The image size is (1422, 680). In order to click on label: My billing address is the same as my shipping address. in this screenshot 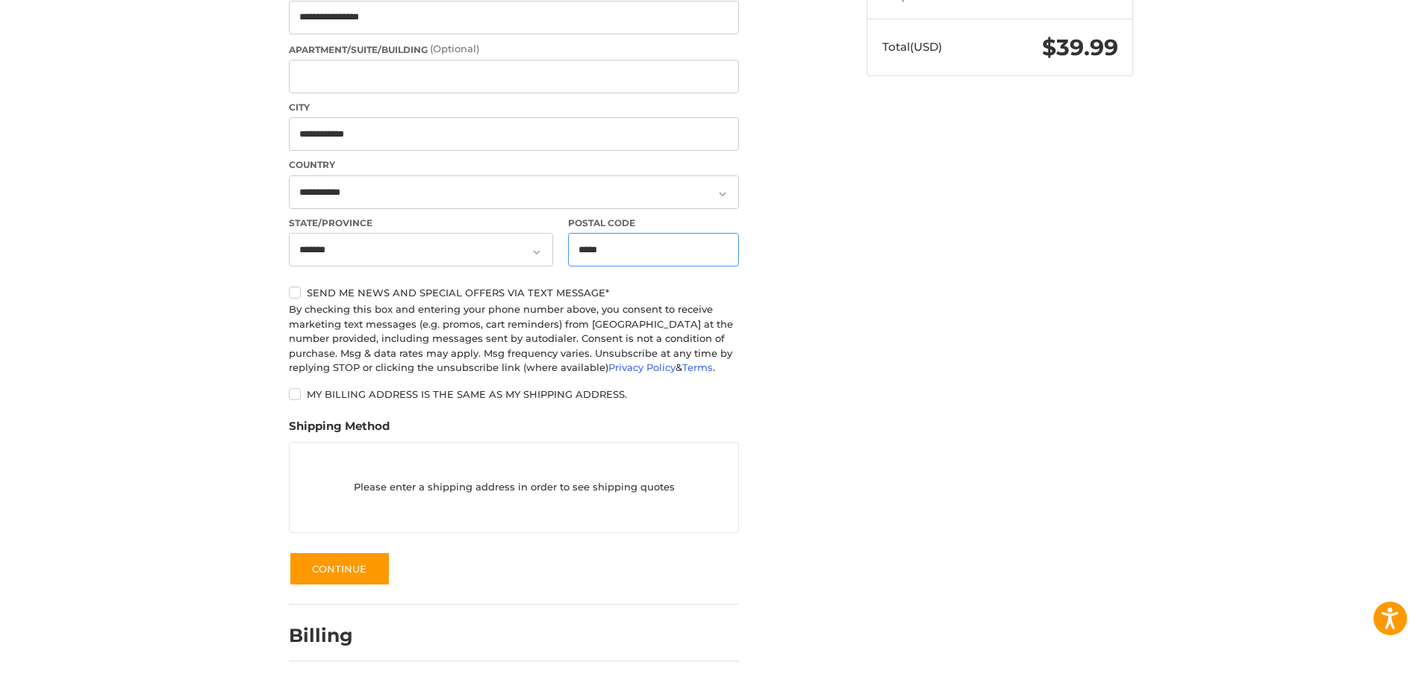, I will do `click(514, 394)`.